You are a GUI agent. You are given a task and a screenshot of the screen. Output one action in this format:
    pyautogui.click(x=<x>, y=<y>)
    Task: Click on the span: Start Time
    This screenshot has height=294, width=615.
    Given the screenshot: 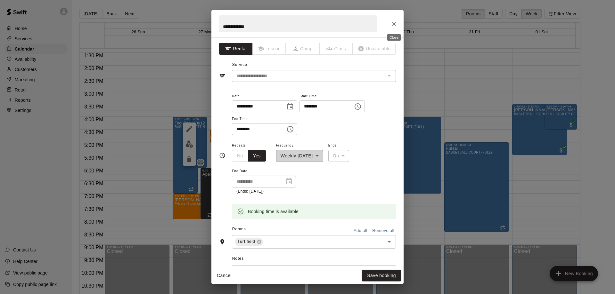 What is the action you would take?
    pyautogui.click(x=332, y=96)
    